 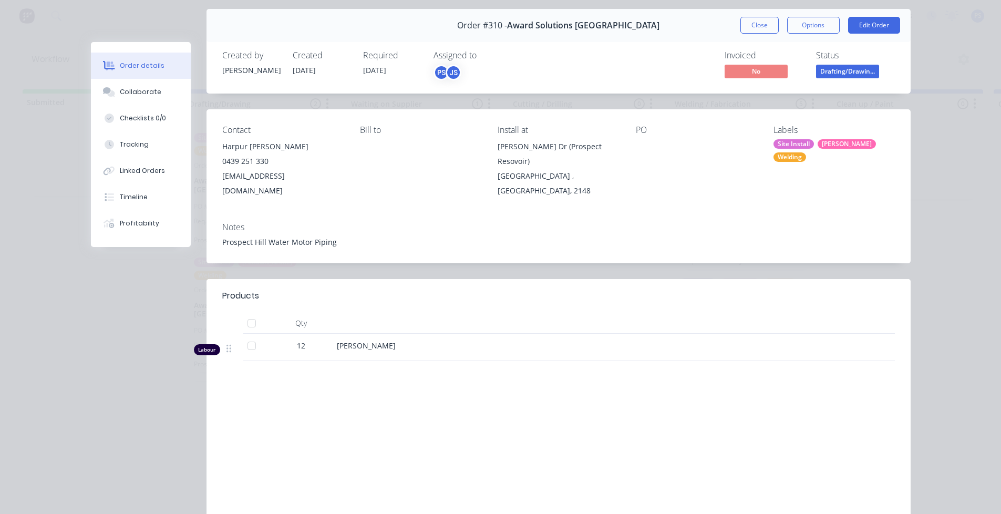 I want to click on div: Created, so click(x=321, y=55).